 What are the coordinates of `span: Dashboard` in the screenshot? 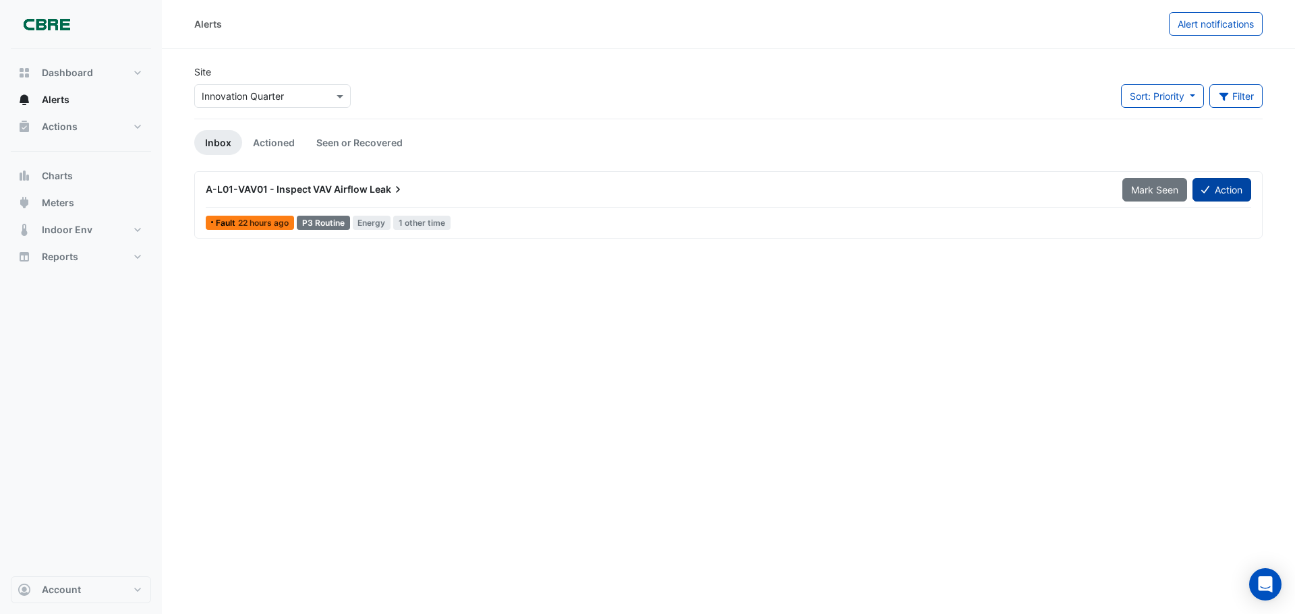 It's located at (67, 73).